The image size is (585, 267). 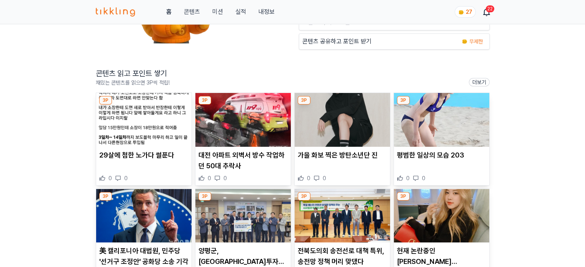 I want to click on p: 가을 화보 찍은 방탄소년단 진, so click(x=342, y=155).